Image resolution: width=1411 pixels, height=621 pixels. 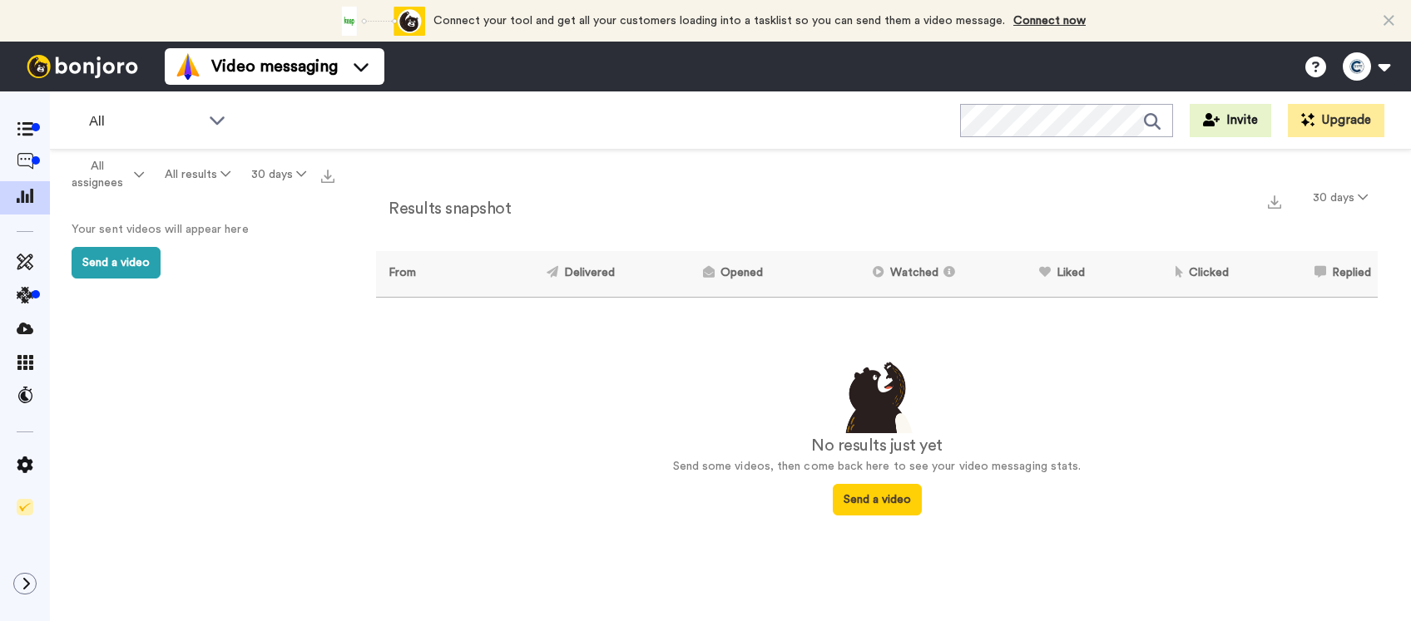 I want to click on h2: Results snapshot, so click(x=443, y=209).